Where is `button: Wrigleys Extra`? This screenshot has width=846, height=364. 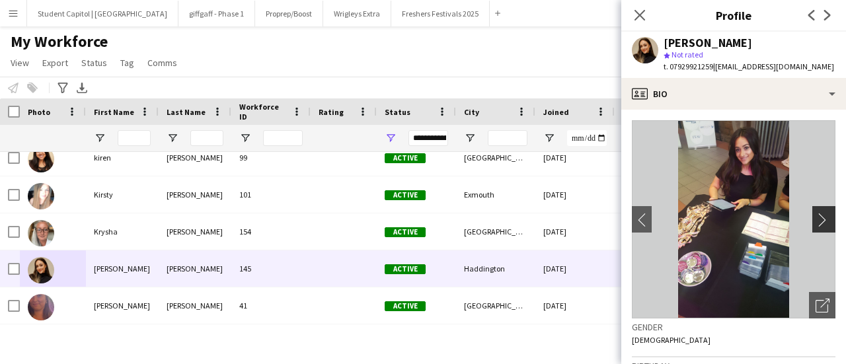
button: Wrigleys Extra is located at coordinates (357, 13).